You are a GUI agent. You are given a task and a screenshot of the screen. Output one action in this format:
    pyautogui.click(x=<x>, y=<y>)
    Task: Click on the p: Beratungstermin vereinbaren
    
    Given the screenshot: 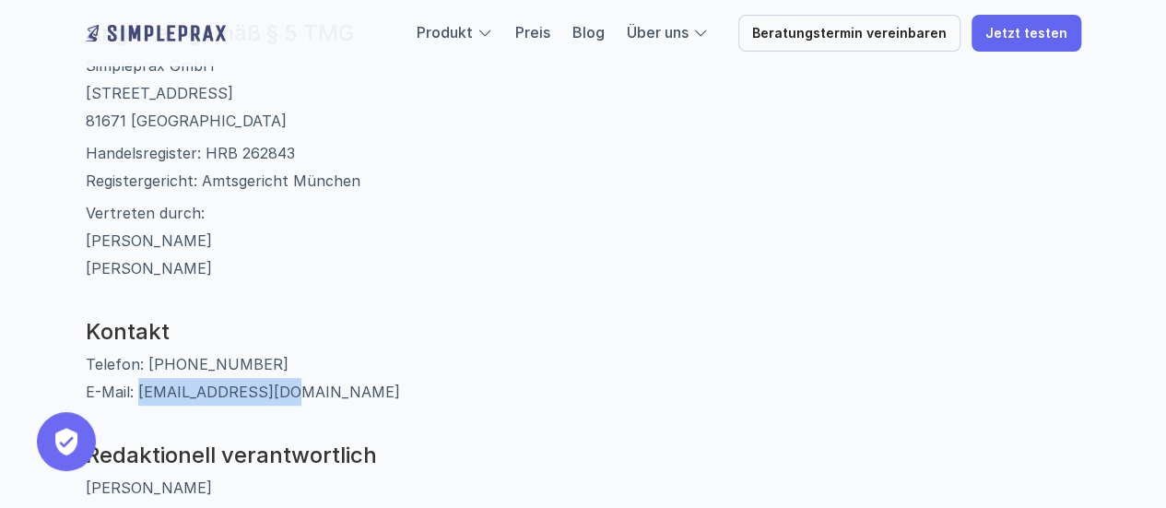 What is the action you would take?
    pyautogui.click(x=849, y=33)
    